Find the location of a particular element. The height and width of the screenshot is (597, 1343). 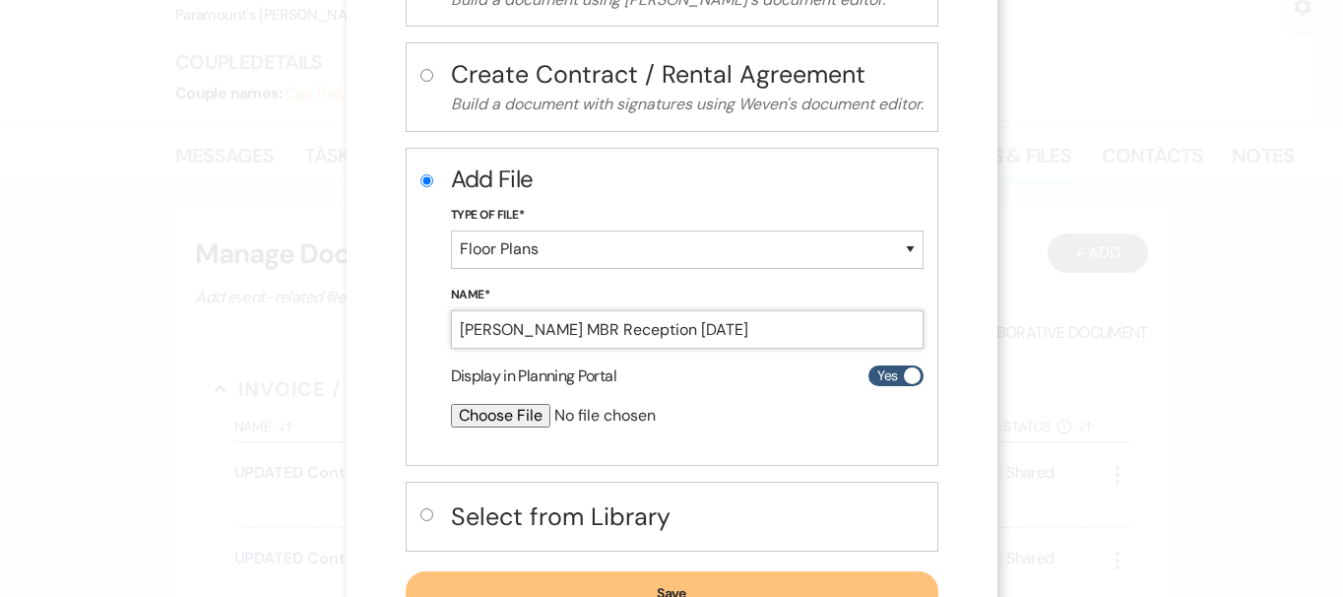

p: Build a document with signatures using Weven's document editor. is located at coordinates (687, 104).